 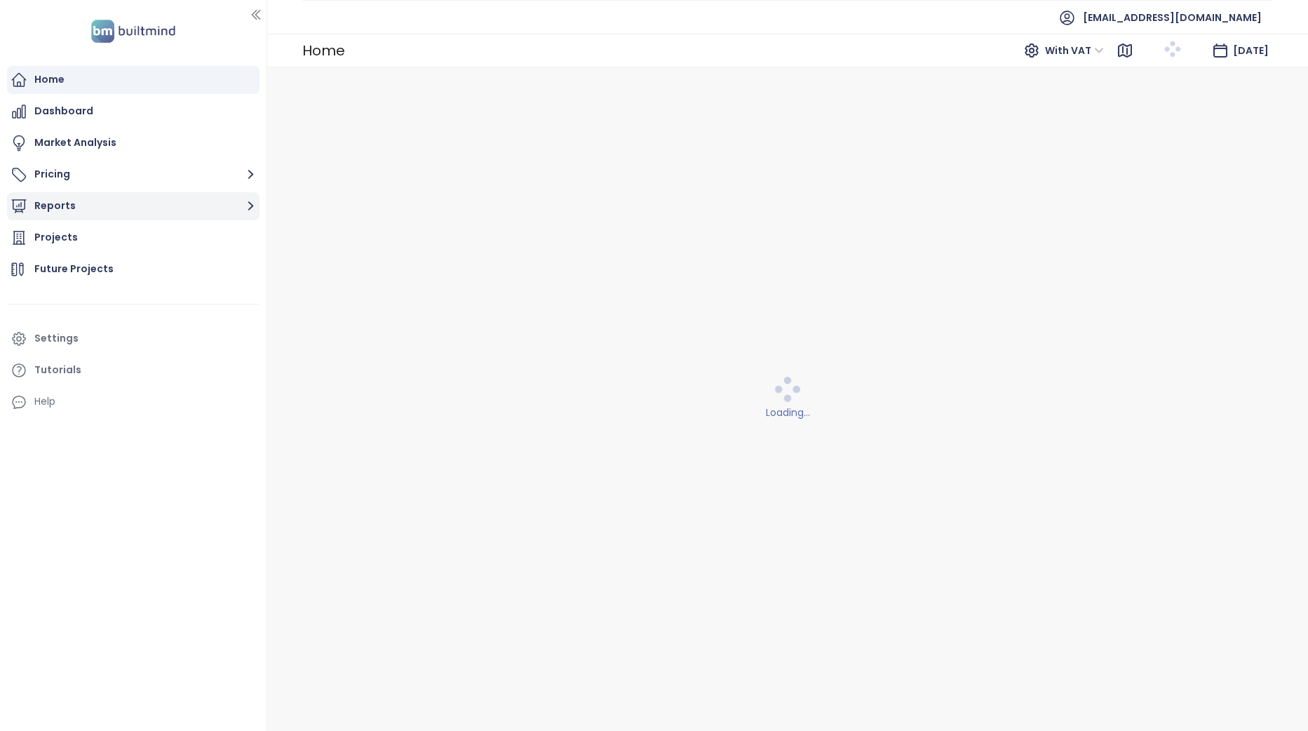 I want to click on div: Future Projects, so click(x=74, y=269).